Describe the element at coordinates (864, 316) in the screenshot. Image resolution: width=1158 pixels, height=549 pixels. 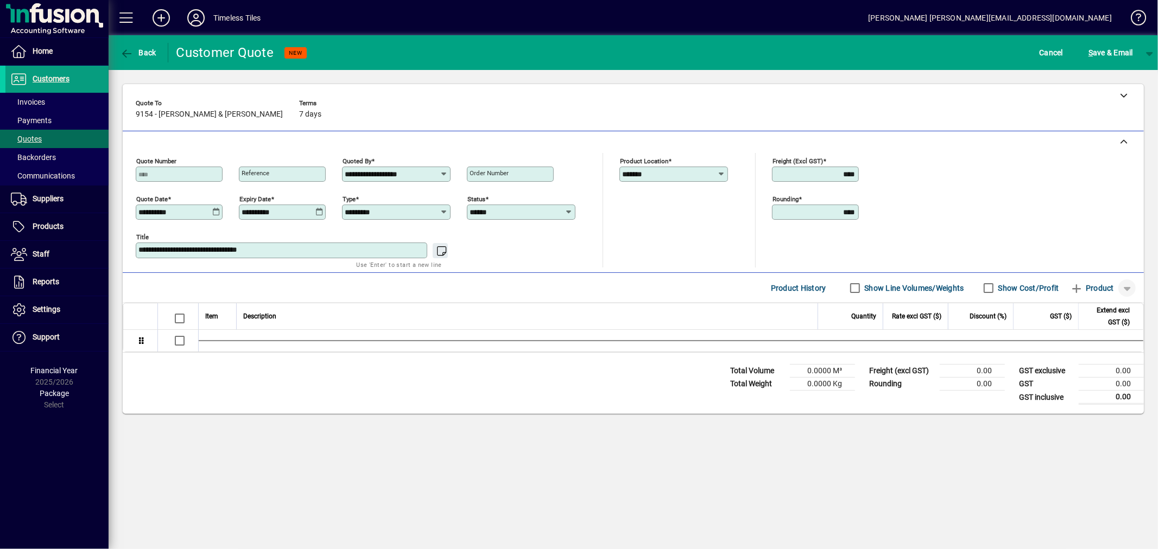
I see `span: Quantity` at that location.